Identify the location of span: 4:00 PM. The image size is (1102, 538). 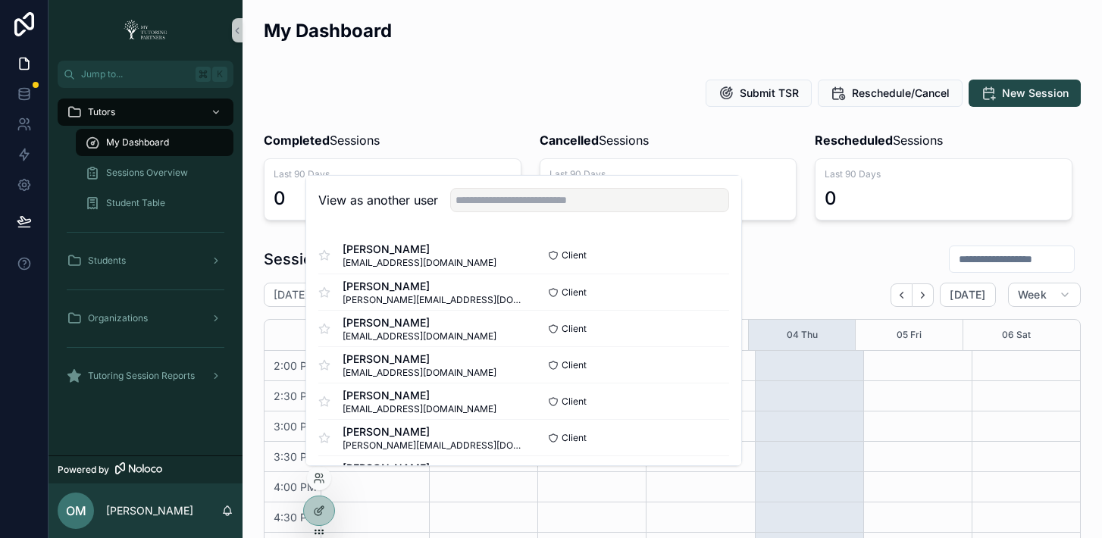
(295, 487).